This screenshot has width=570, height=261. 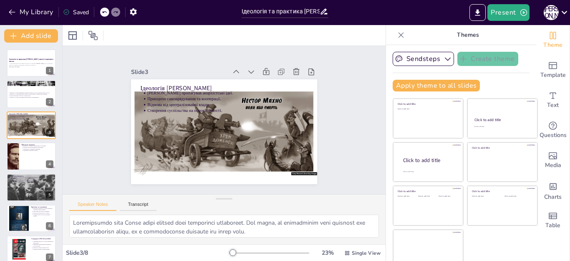 What do you see at coordinates (423, 59) in the screenshot?
I see `button: Sendsteps` at bounding box center [423, 59].